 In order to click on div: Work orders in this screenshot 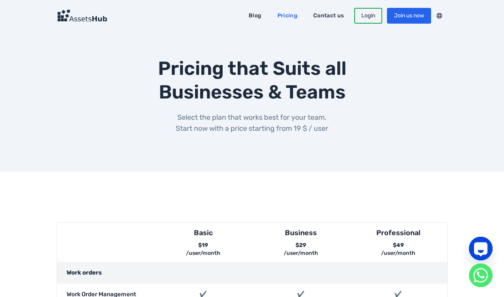, I will do `click(252, 273)`.